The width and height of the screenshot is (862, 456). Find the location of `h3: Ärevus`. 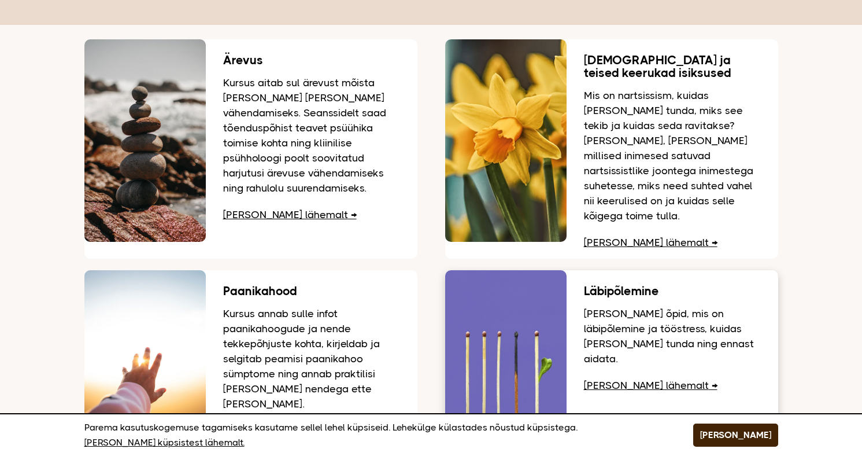

h3: Ärevus is located at coordinates (312, 60).